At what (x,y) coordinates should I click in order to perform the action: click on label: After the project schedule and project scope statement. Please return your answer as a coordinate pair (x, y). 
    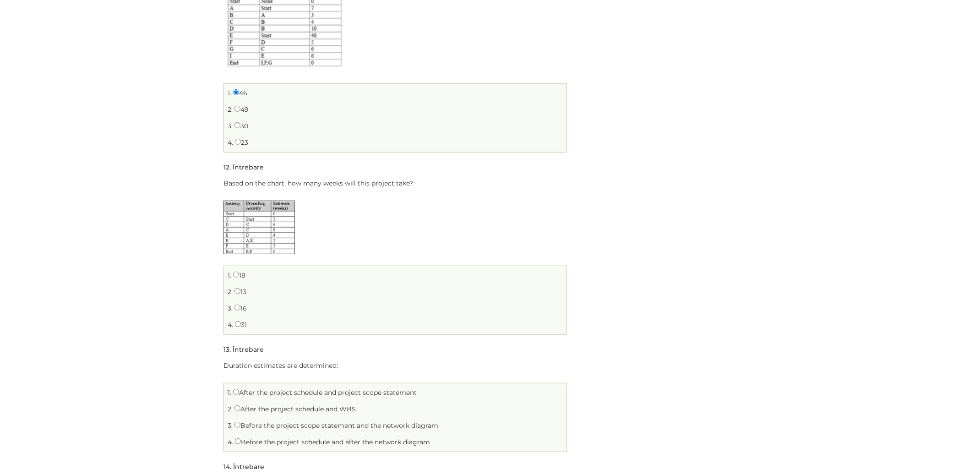
    Looking at the image, I should click on (325, 393).